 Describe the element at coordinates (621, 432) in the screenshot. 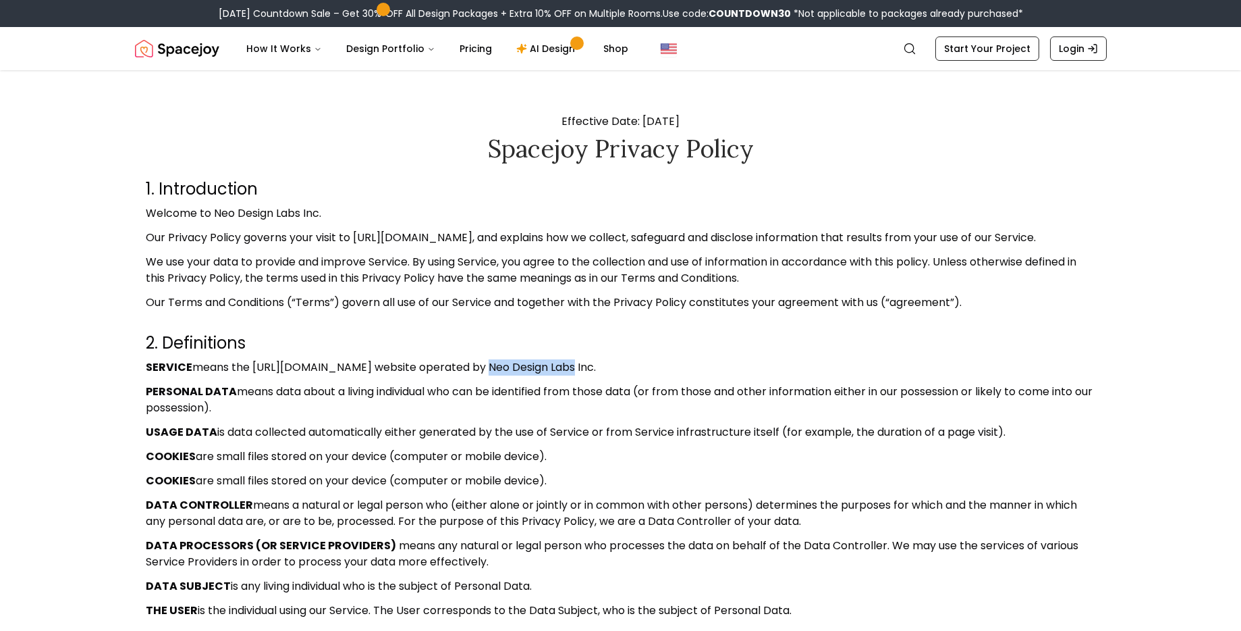

I see `p: is data collected automatically either generated by the use of Service or from Service infrastruc...` at that location.